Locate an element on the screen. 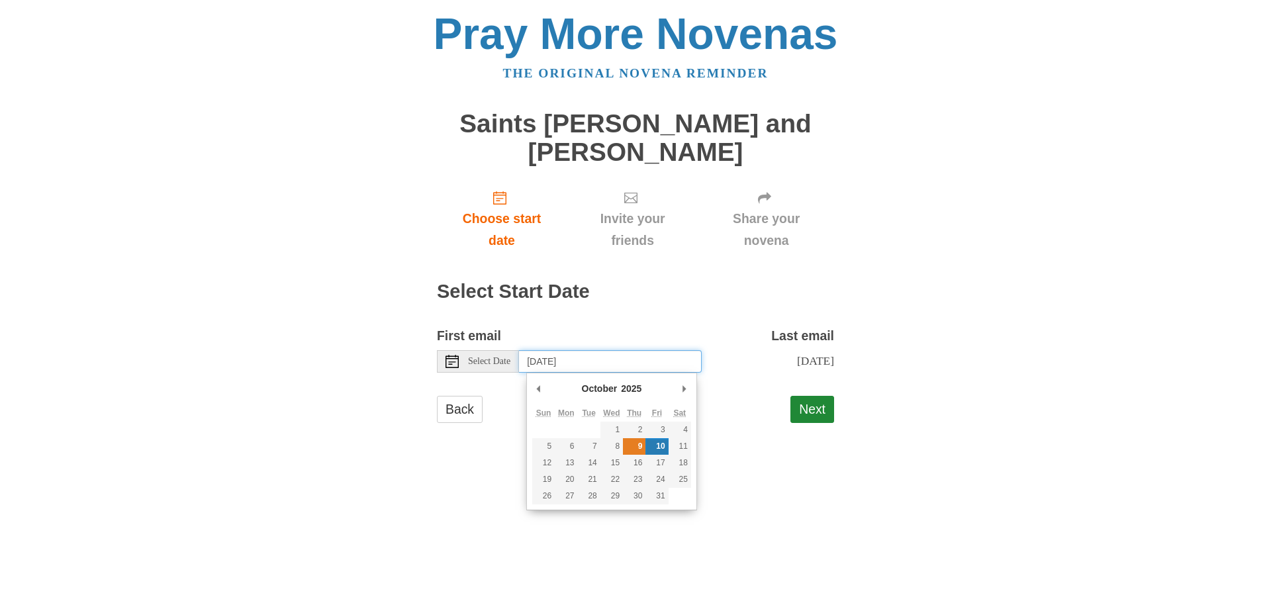 The height and width of the screenshot is (603, 1271). button: 19 is located at coordinates (543, 479).